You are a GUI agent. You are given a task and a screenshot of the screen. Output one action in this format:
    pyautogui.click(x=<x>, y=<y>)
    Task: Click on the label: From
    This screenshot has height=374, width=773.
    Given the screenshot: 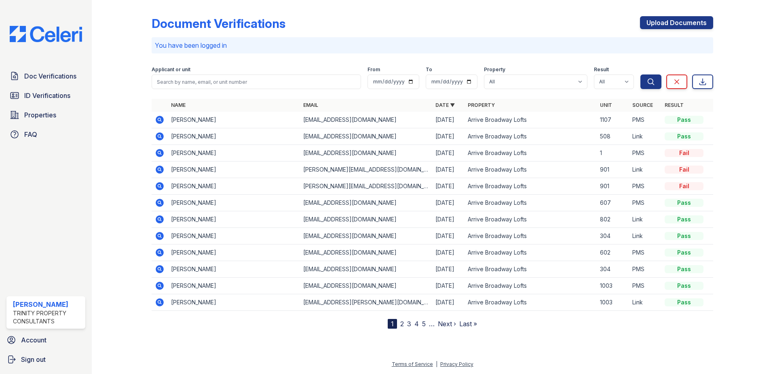 What is the action you would take?
    pyautogui.click(x=374, y=70)
    